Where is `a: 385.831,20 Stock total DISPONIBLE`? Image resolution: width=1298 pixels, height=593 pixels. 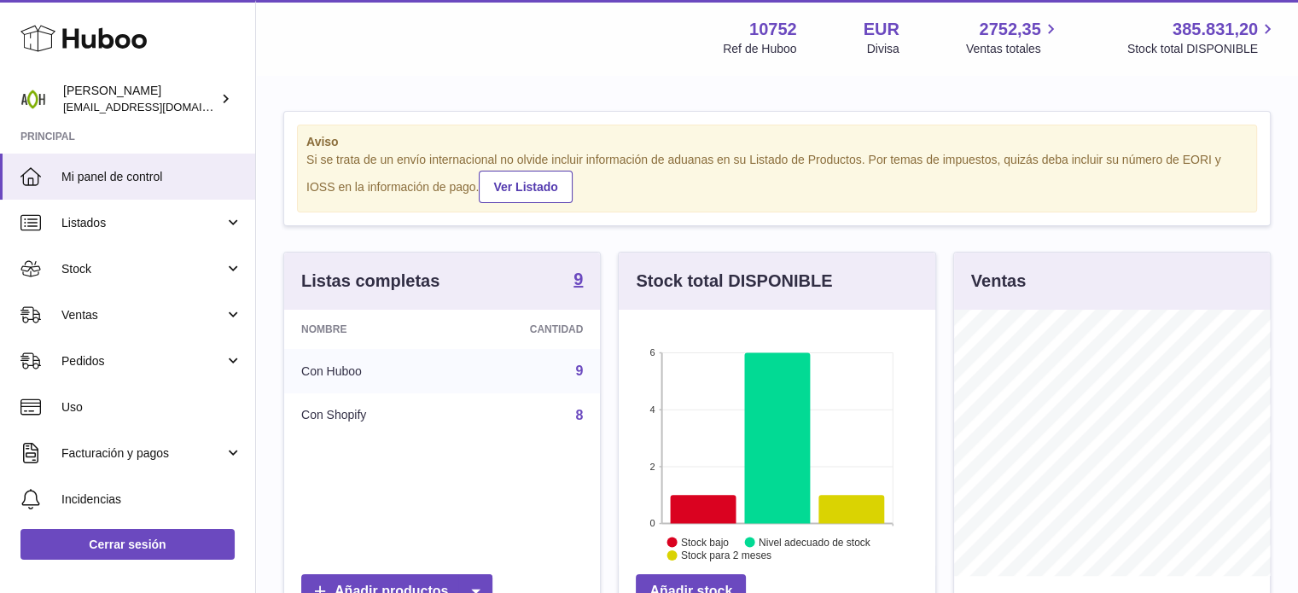
a: 385.831,20 Stock total DISPONIBLE is located at coordinates (1202, 38).